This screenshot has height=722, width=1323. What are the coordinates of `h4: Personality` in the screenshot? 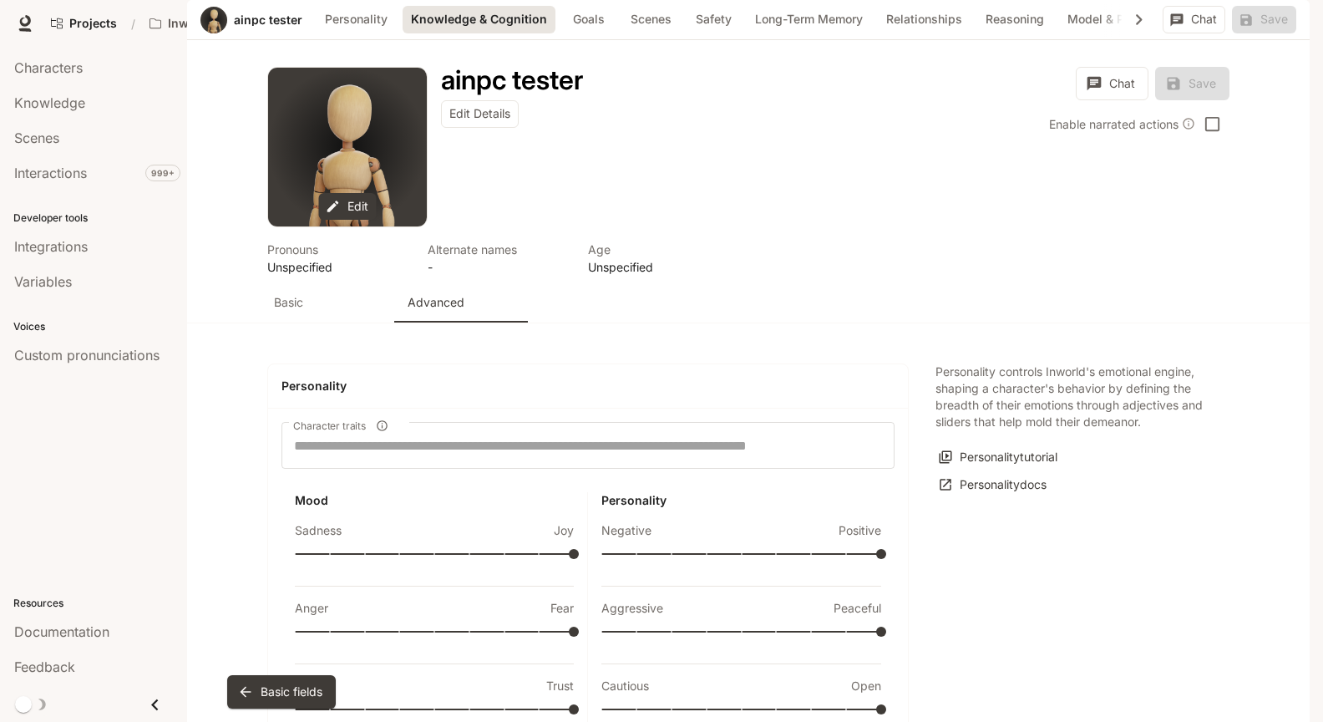 It's located at (588, 386).